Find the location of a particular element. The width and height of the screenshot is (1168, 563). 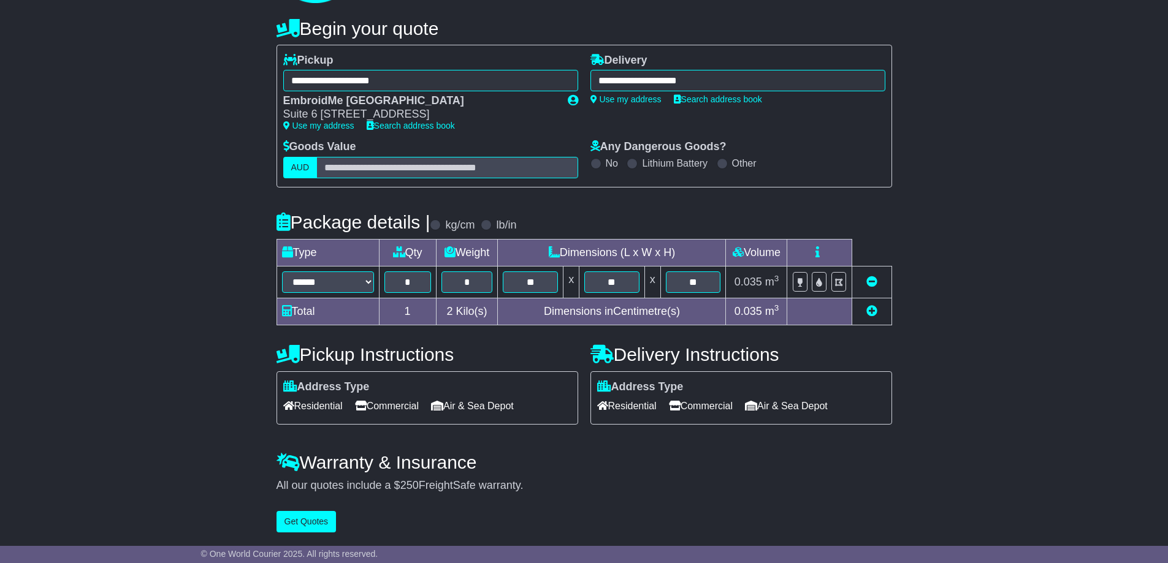

label: Goods Value is located at coordinates (319, 147).